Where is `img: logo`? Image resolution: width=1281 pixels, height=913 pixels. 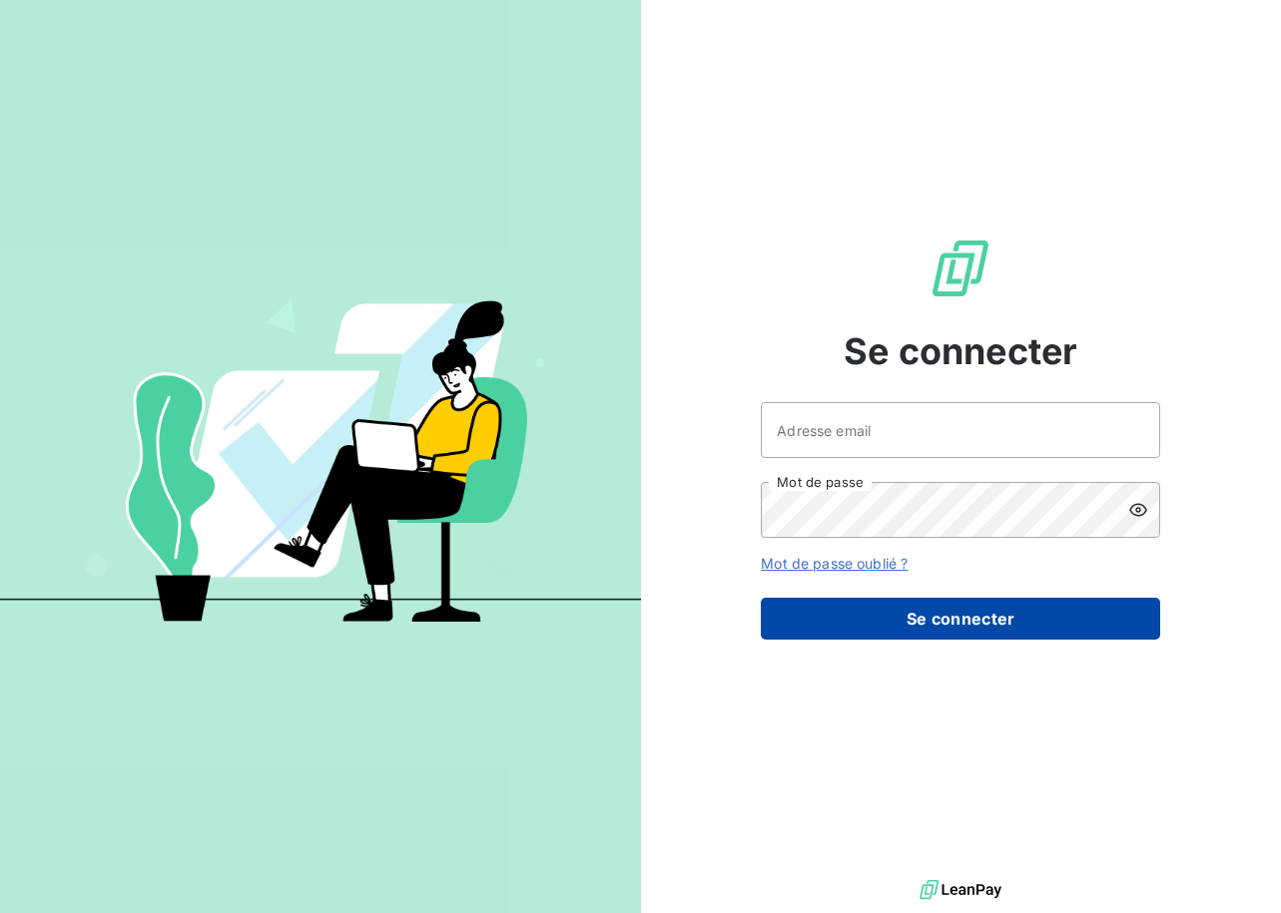
img: logo is located at coordinates (960, 890).